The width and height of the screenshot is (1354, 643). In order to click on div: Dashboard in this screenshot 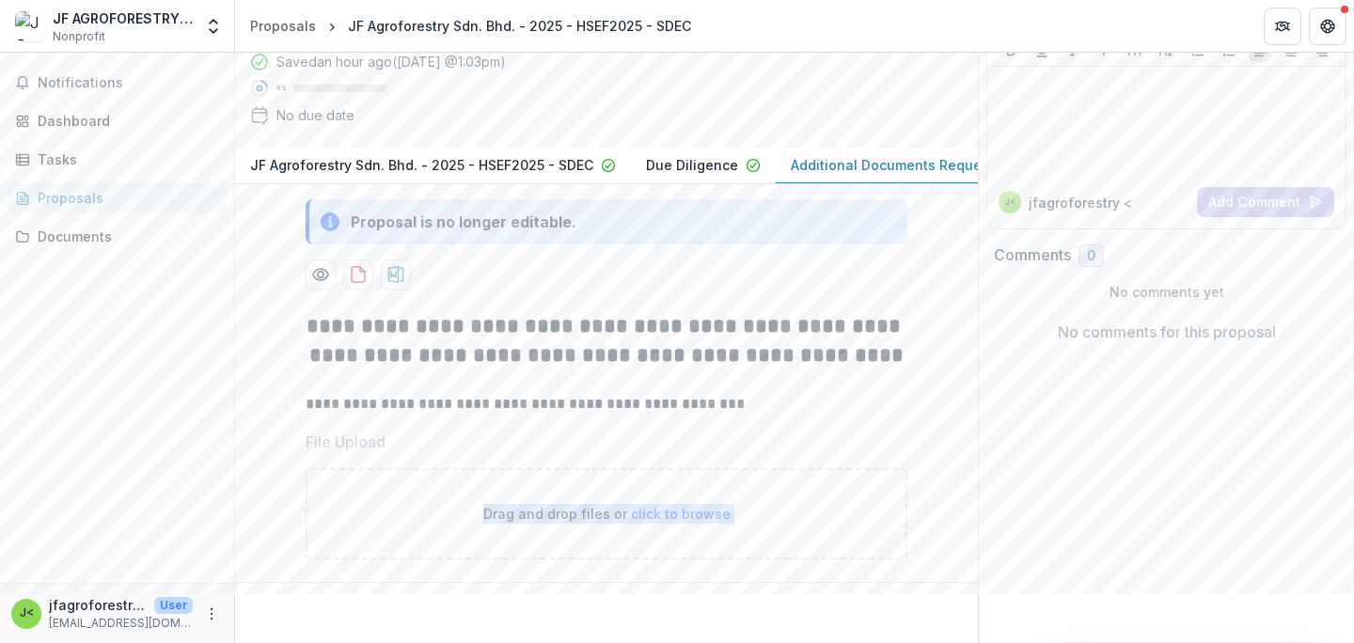, I will do `click(124, 120)`.